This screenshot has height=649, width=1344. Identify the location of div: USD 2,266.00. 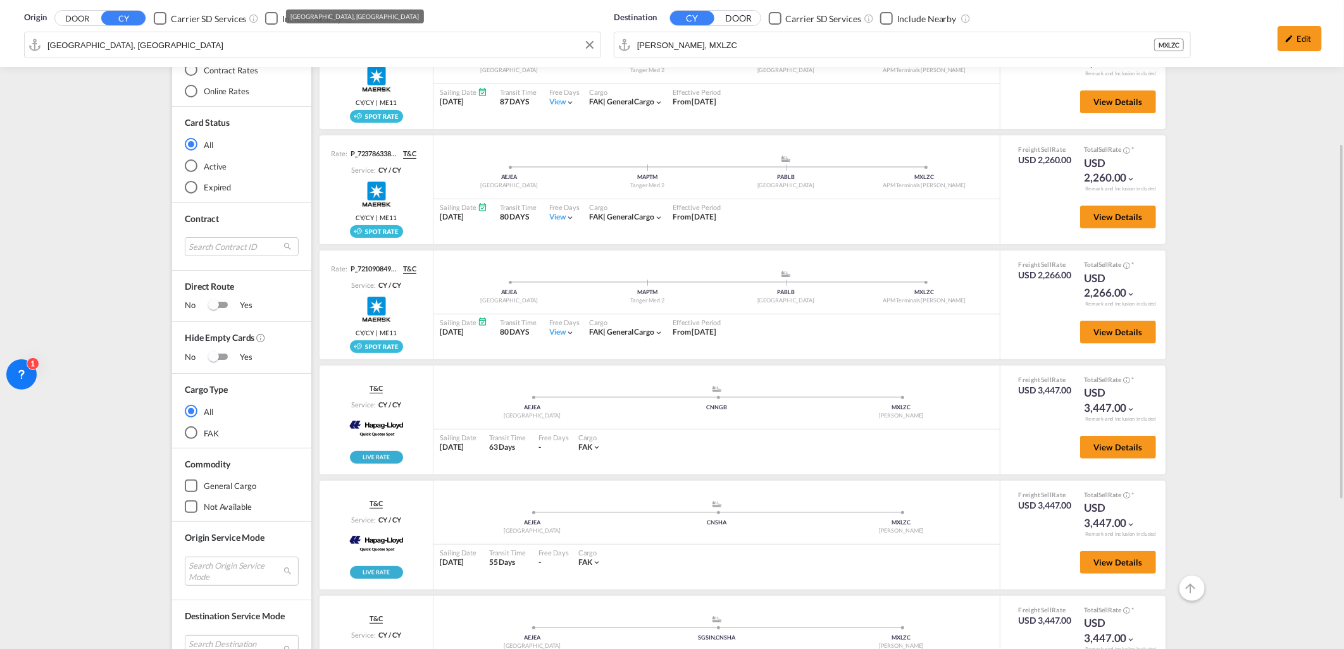
(1116, 286).